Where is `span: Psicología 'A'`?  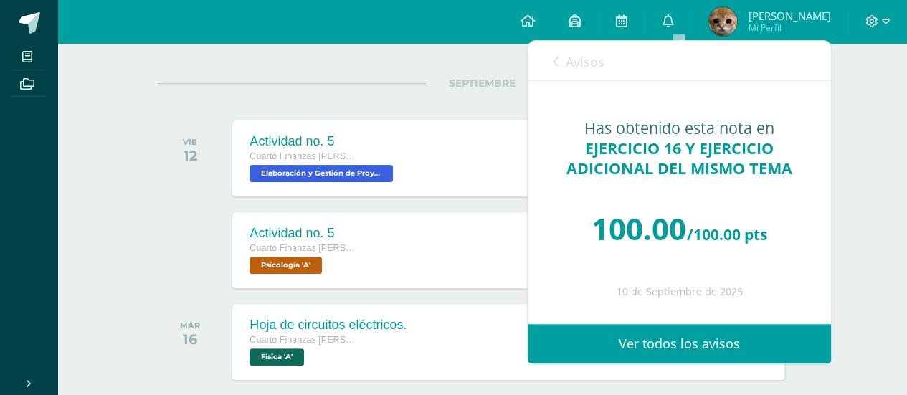
span: Psicología 'A' is located at coordinates (285, 265).